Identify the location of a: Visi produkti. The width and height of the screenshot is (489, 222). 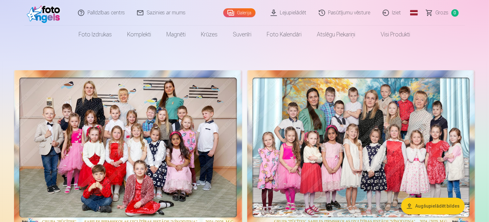
(391, 35).